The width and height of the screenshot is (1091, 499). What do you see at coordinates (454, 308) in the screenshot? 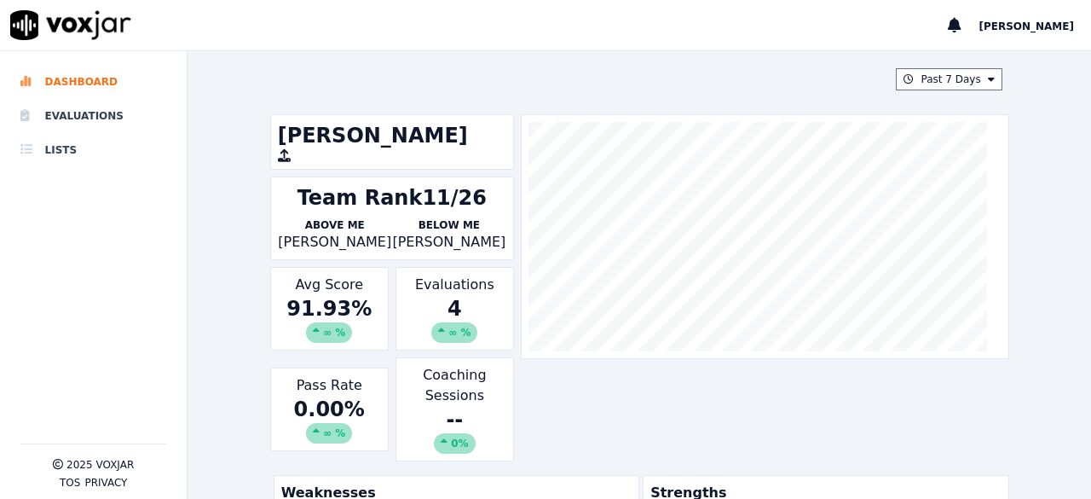
I see `div: Evaluations` at bounding box center [454, 308].